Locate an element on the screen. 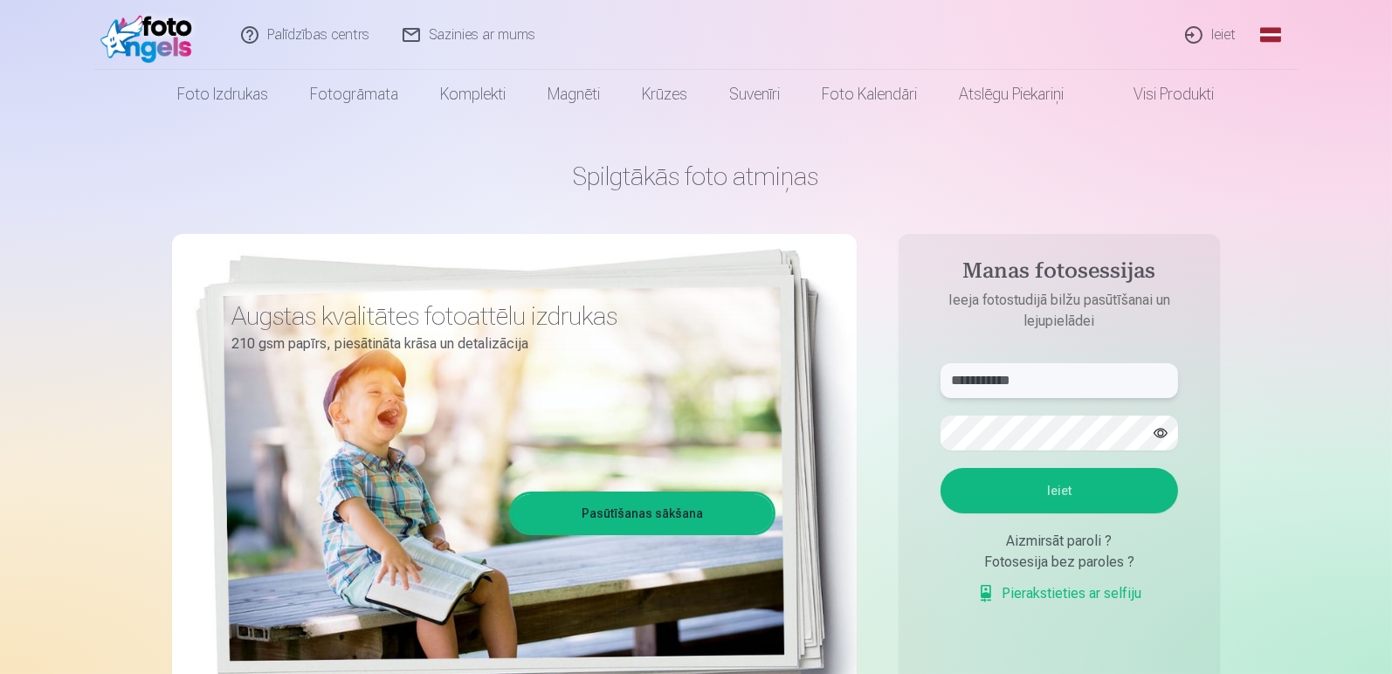 This screenshot has height=674, width=1392. img: /fa1 is located at coordinates (150, 35).